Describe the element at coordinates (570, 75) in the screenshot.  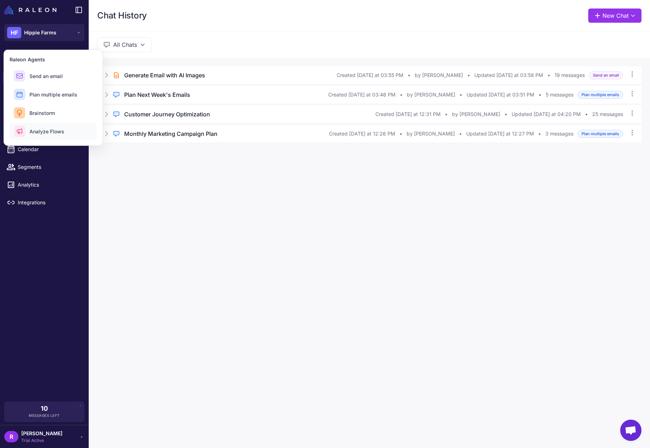
I see `span: 19 messages` at that location.